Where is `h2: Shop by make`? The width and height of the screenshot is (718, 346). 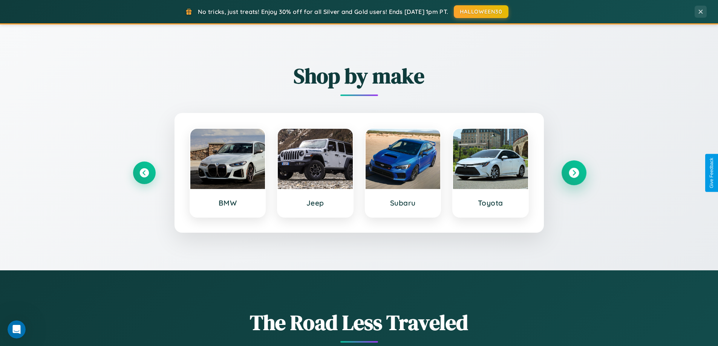
h2: Shop by make is located at coordinates (359, 76).